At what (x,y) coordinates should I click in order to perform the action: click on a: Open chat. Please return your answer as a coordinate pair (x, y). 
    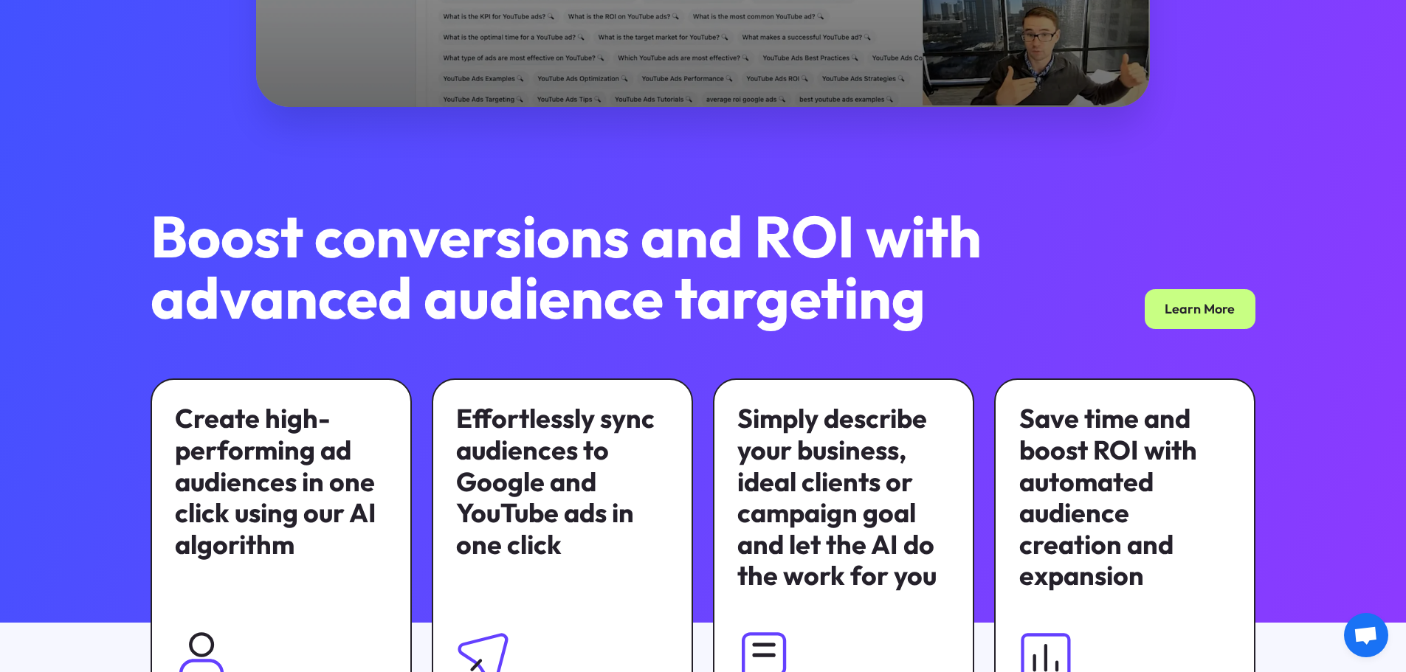
    Looking at the image, I should click on (1366, 635).